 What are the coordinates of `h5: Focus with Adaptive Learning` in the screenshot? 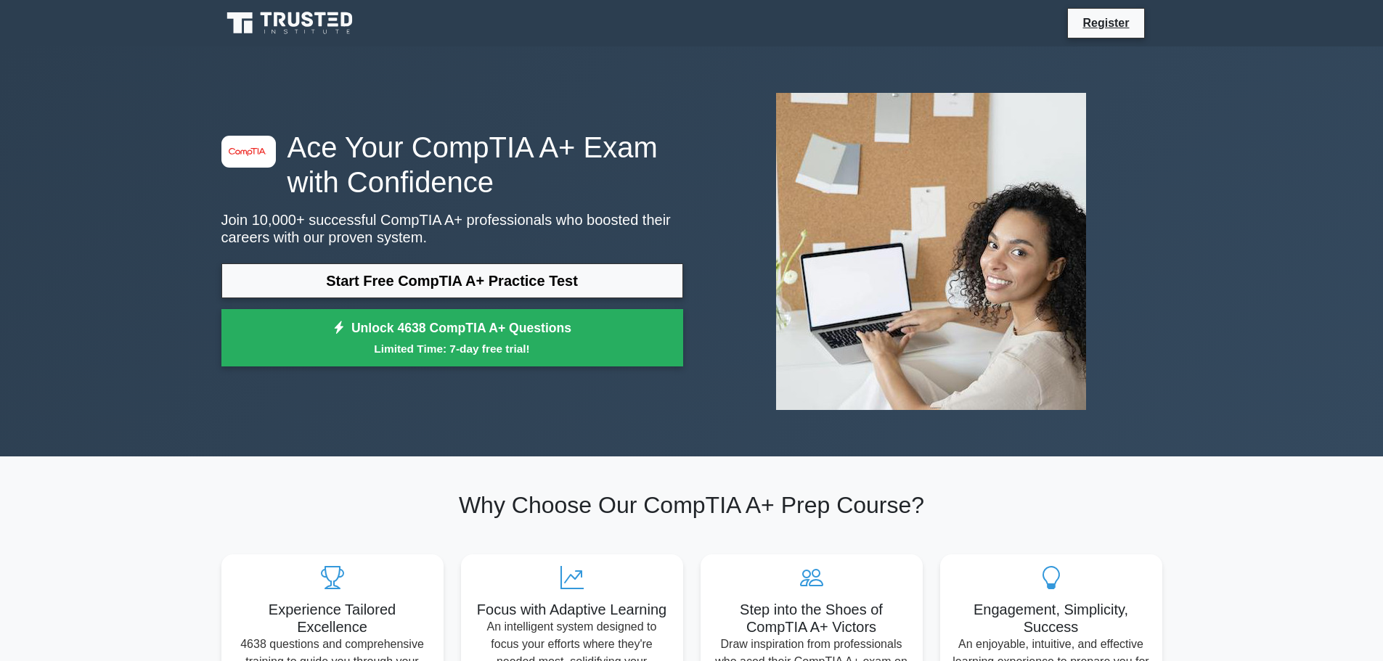 It's located at (572, 610).